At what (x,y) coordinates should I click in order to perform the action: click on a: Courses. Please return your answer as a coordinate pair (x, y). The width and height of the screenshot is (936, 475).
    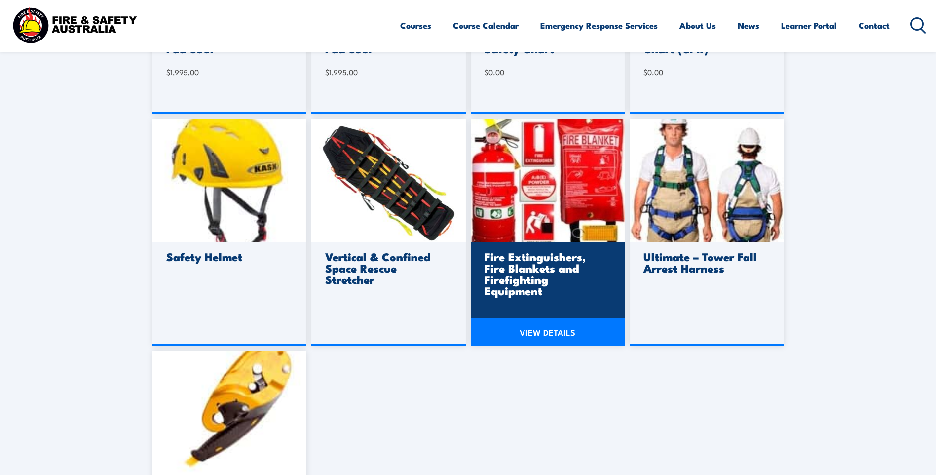
    Looking at the image, I should click on (415, 25).